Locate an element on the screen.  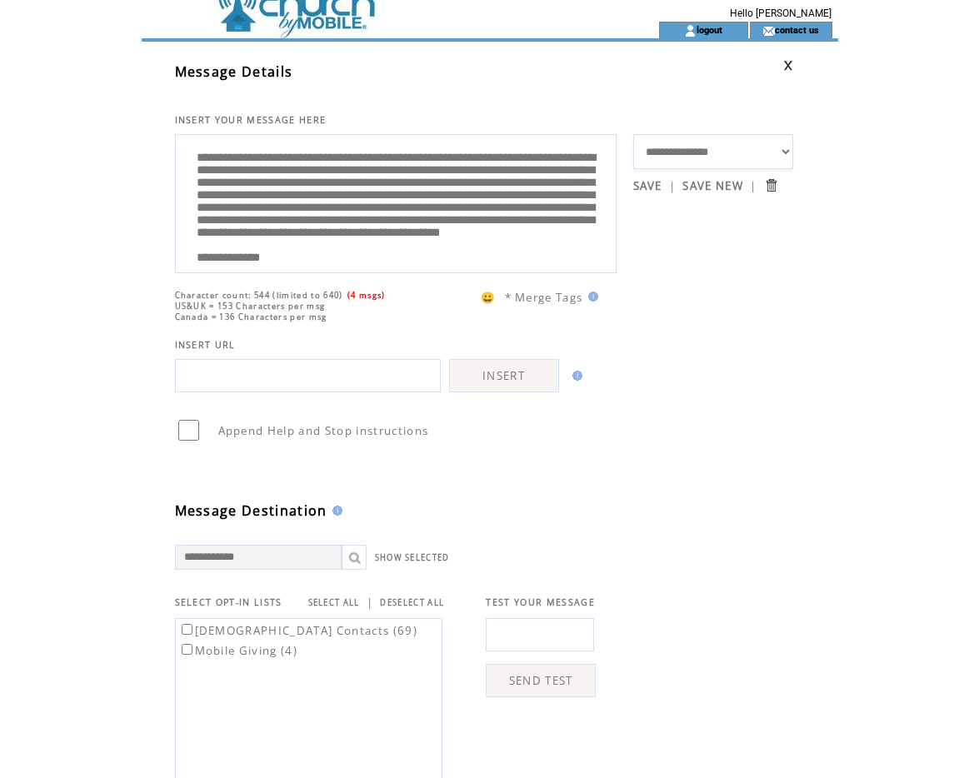
span: TEST YOUR MESSAGE is located at coordinates (540, 602).